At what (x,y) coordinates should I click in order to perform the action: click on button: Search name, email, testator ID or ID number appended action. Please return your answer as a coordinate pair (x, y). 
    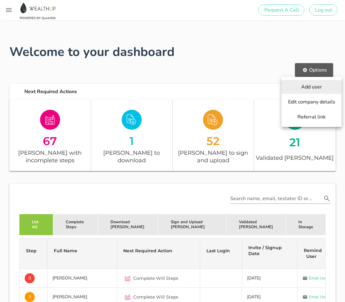
    Looking at the image, I should click on (327, 199).